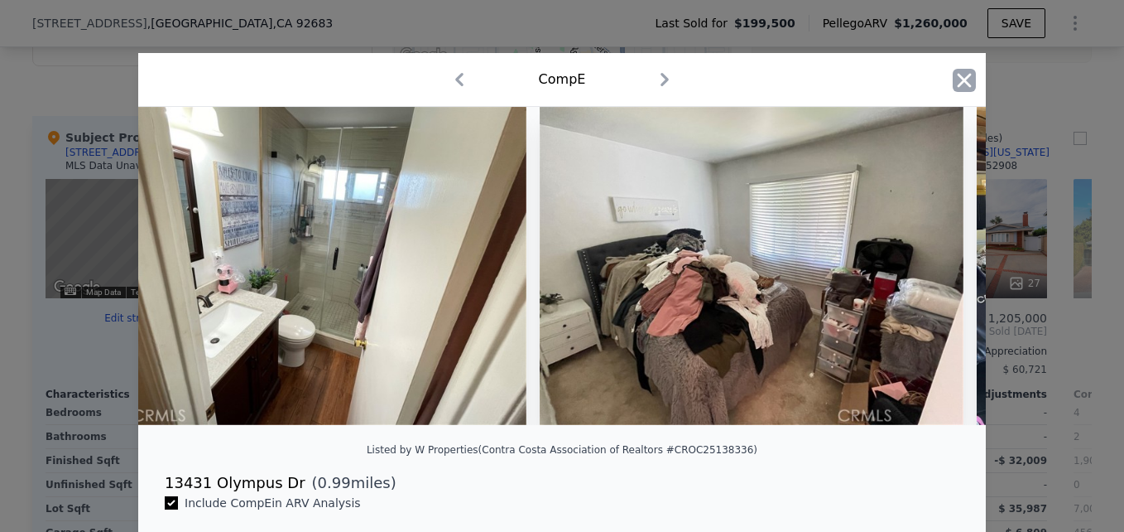 This screenshot has width=1124, height=532. I want to click on div: Listed by W Properties (Contra Costa Association of Realtors #CROC25138336), so click(562, 450).